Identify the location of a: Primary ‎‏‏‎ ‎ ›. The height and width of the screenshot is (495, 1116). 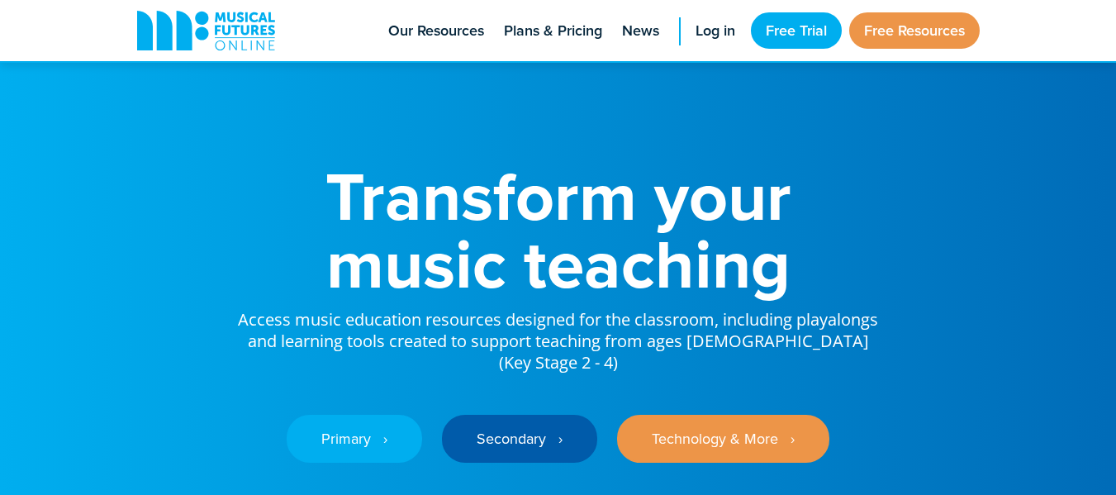
(354, 439).